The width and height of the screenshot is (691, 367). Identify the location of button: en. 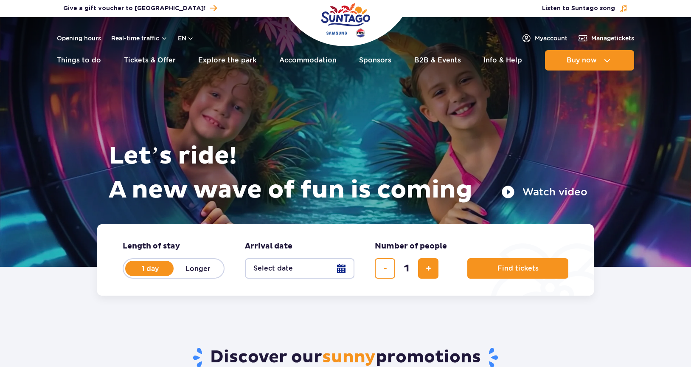
(186, 38).